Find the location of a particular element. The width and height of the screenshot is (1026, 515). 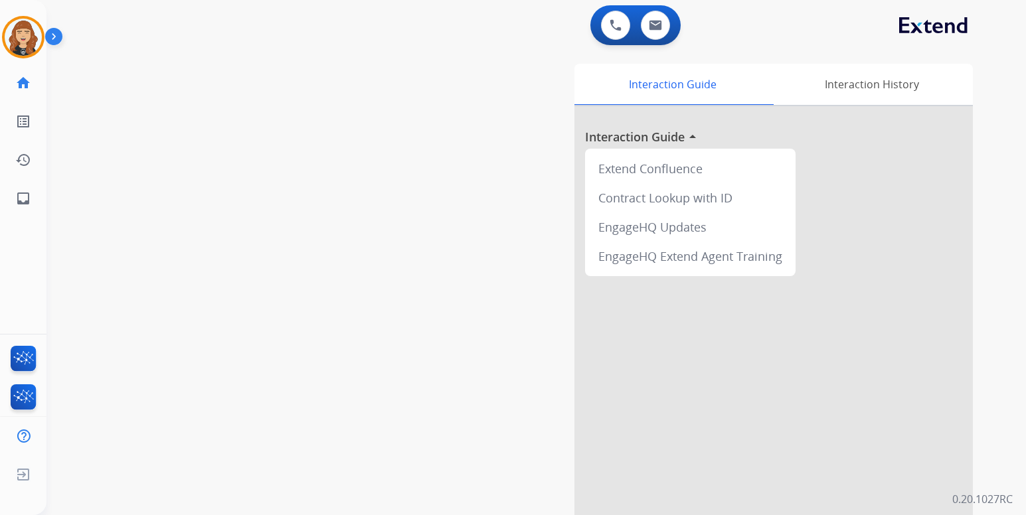

mat-icon: home is located at coordinates (23, 83).